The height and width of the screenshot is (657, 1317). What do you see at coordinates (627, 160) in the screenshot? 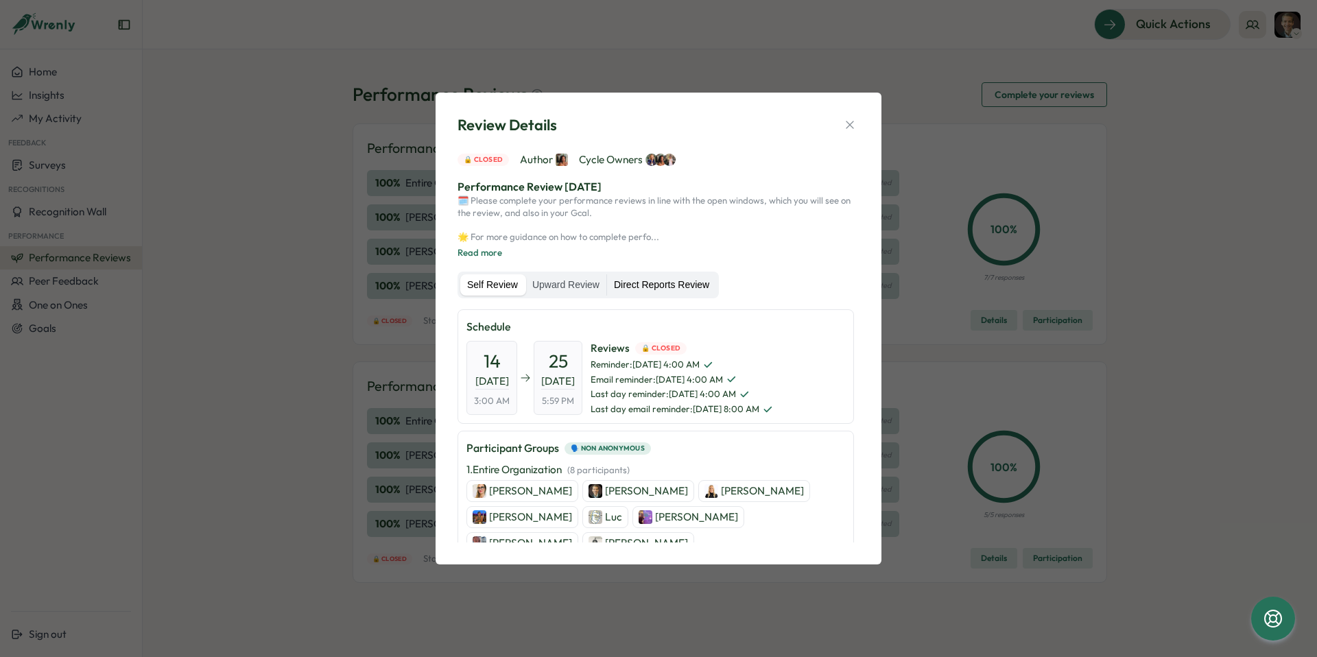
I see `span: Cycle Owners` at bounding box center [627, 160].